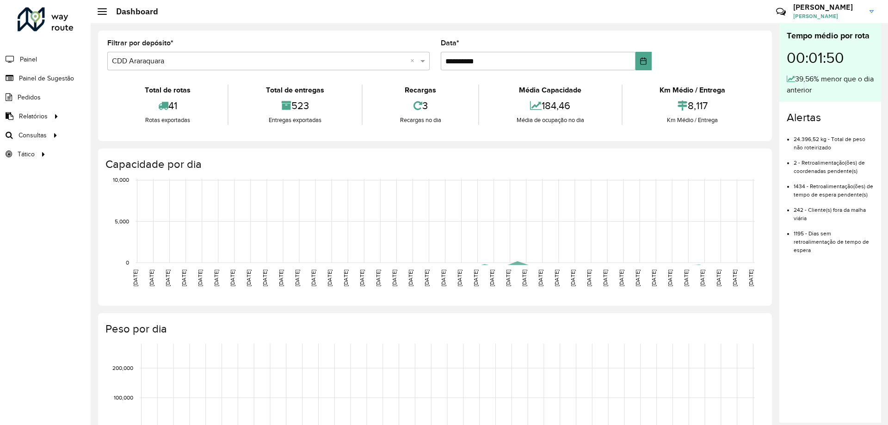 The height and width of the screenshot is (425, 888). Describe the element at coordinates (833, 238) in the screenshot. I see `li: 1195 - Dias sem retroalimentação de tempo de espera` at that location.